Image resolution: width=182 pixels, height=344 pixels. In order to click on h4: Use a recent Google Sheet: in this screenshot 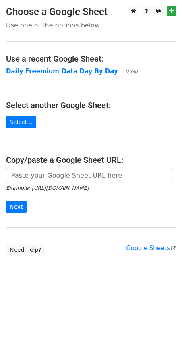, I will do `click(91, 59)`.